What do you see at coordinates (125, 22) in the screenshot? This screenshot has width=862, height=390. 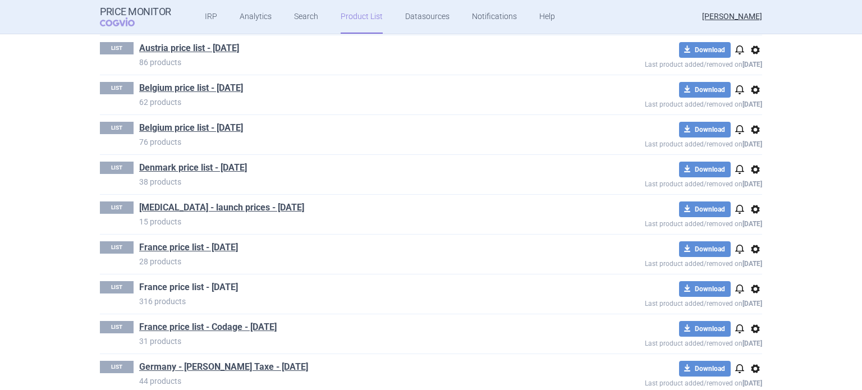 I see `span: COGVIO` at bounding box center [125, 22].